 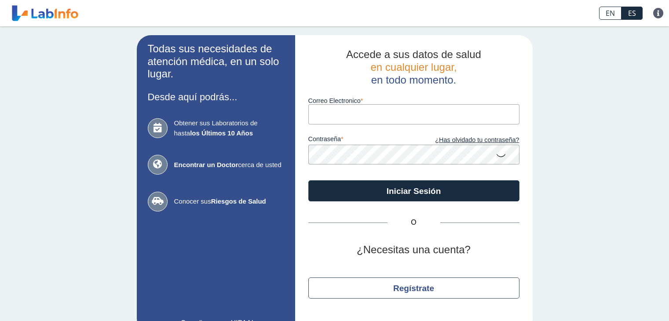 I want to click on button: Regístrate, so click(x=414, y=288).